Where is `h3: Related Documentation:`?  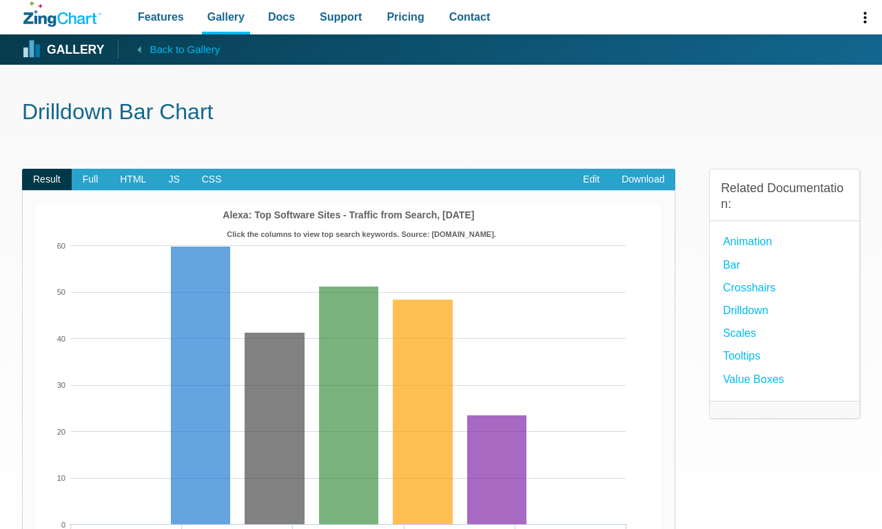
h3: Related Documentation: is located at coordinates (784, 196).